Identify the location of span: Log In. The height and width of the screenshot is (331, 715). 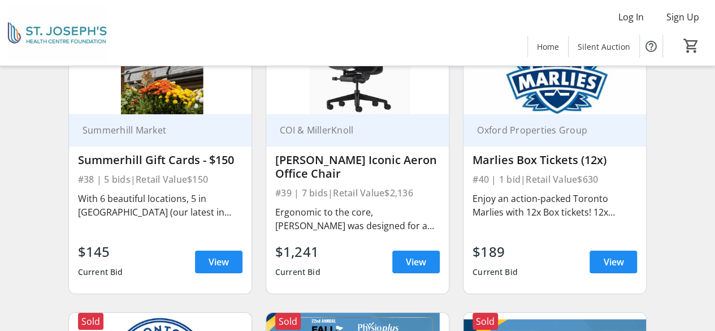
(631, 17).